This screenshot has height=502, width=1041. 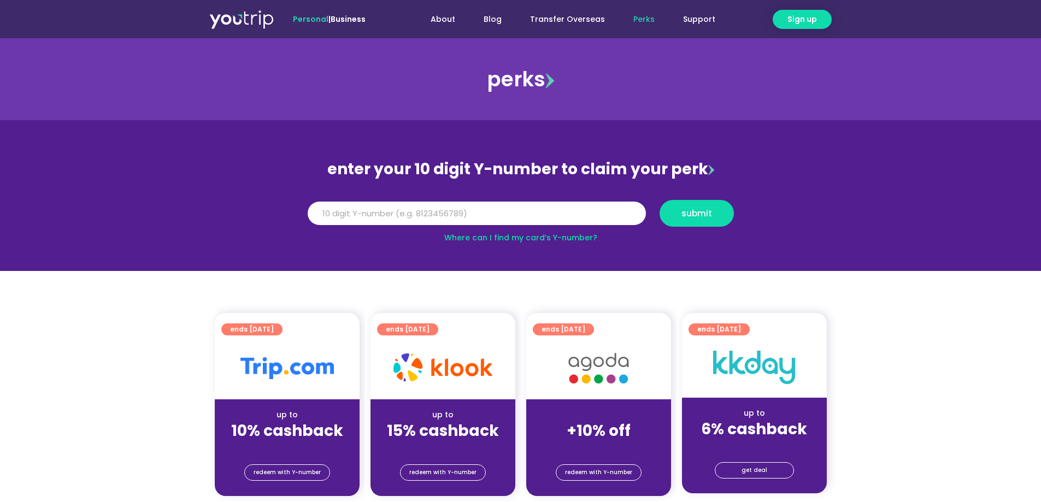 What do you see at coordinates (521, 169) in the screenshot?
I see `div: enter your 10 digit Y-number to claim your perk` at bounding box center [521, 169].